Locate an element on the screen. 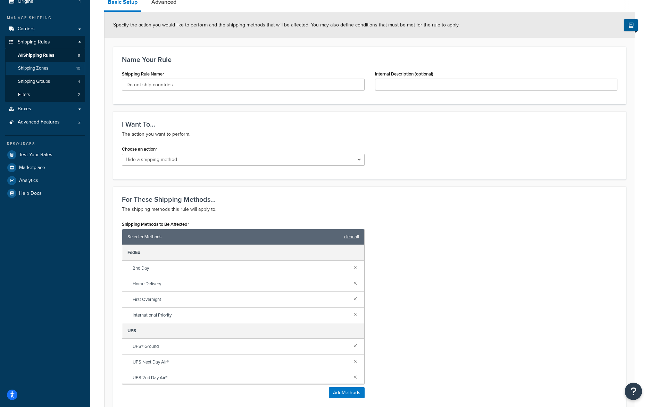  span: UPS 2nd Day Air® is located at coordinates (240, 377).